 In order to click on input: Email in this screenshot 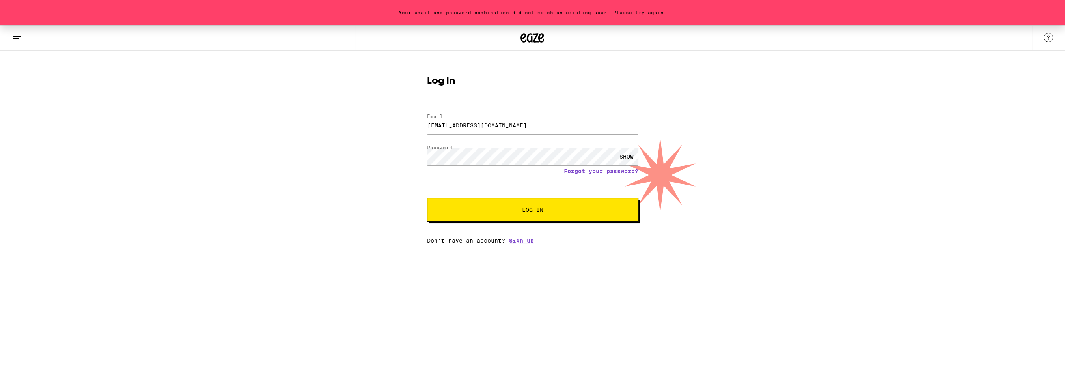, I will do `click(533, 125)`.